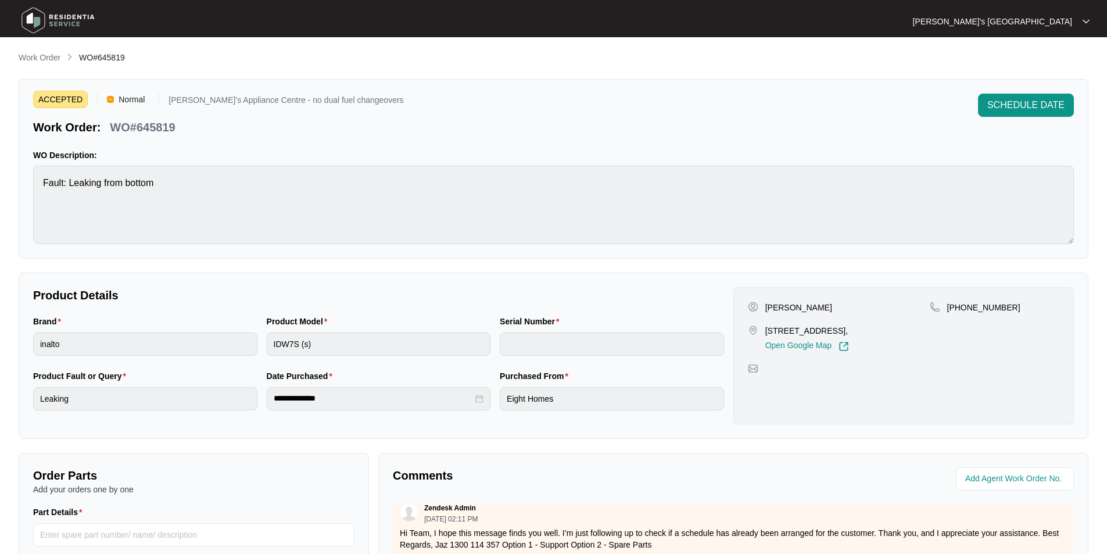  I want to click on input: Part Details, so click(193, 534).